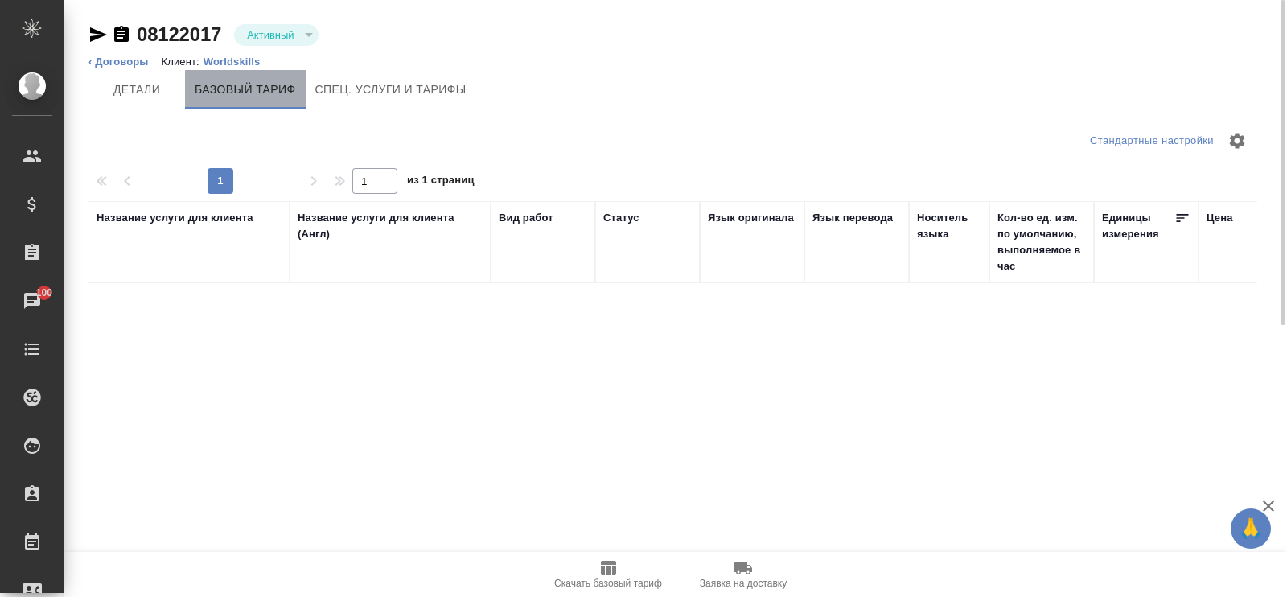 This screenshot has width=1287, height=597. What do you see at coordinates (1237, 141) in the screenshot?
I see `span: Настроить таблицу` at bounding box center [1237, 141].